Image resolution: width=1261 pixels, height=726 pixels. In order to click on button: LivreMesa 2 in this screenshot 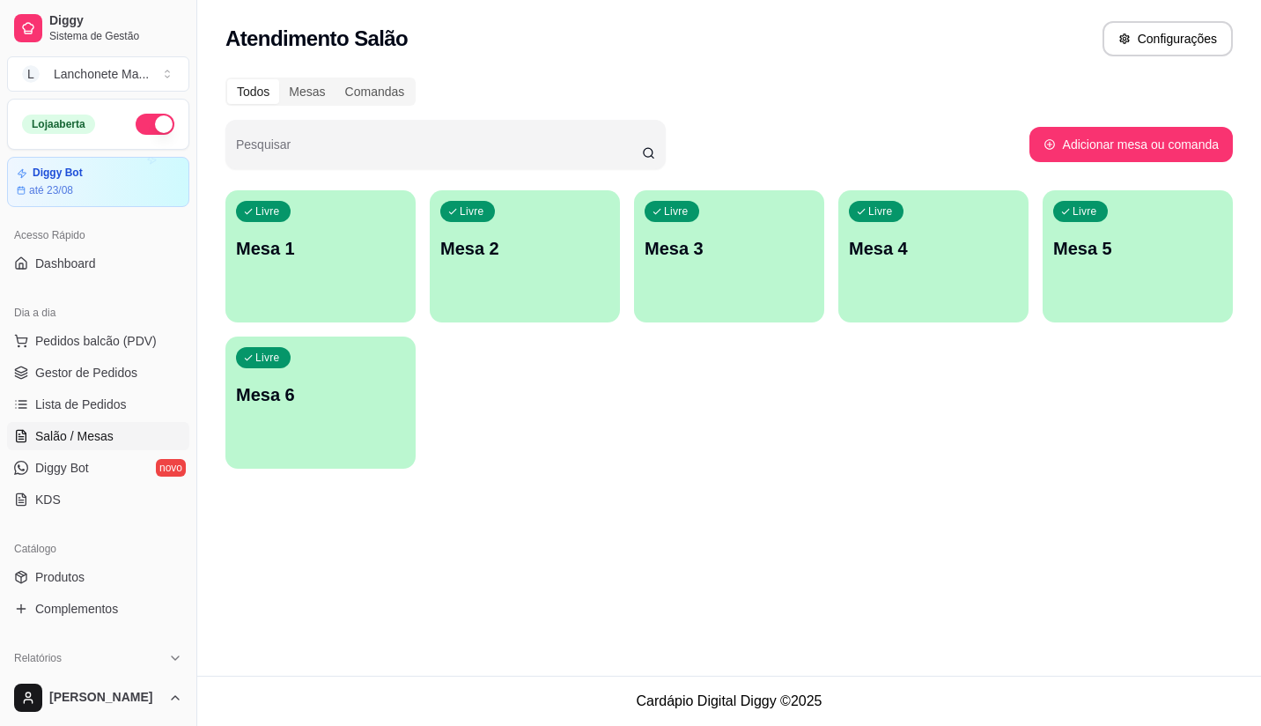, I will do `click(525, 256)`.